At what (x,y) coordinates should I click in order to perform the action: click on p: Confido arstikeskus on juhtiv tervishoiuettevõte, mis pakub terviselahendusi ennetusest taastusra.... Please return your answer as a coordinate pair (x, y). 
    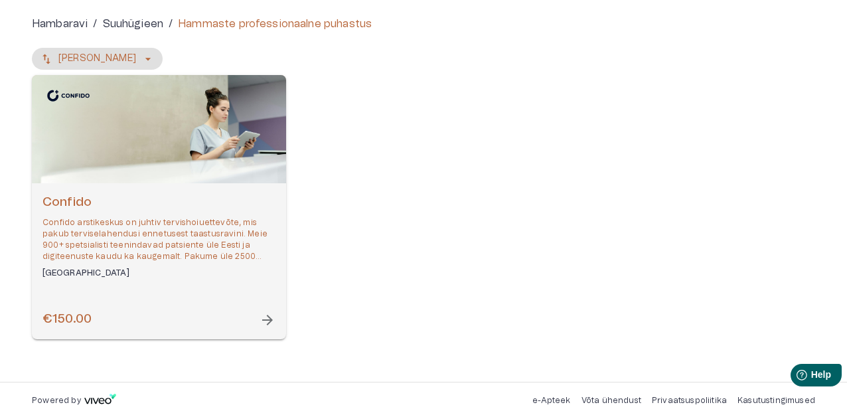
    Looking at the image, I should click on (159, 240).